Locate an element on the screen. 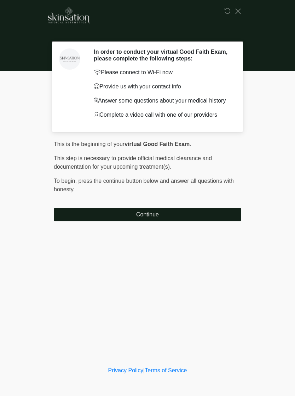  p: Provide us with your contact info is located at coordinates (162, 87).